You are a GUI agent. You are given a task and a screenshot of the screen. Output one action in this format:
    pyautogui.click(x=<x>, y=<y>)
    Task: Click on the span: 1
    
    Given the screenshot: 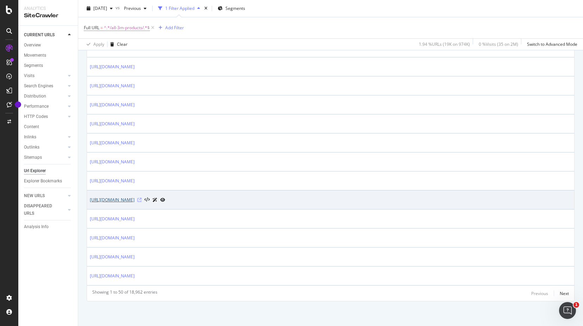 What is the action you would take?
    pyautogui.click(x=576, y=305)
    